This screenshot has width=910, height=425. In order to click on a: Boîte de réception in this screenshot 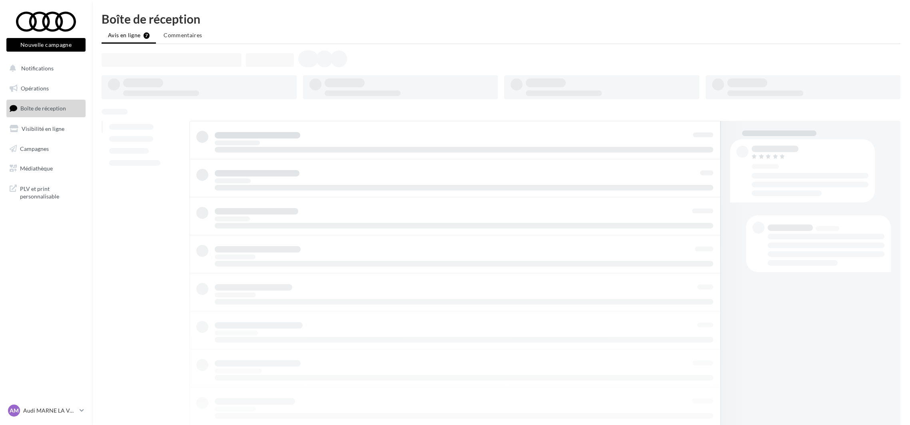, I will do `click(46, 108)`.